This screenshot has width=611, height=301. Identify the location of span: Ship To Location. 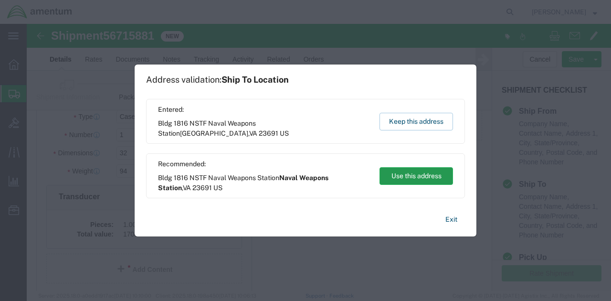
(255, 79).